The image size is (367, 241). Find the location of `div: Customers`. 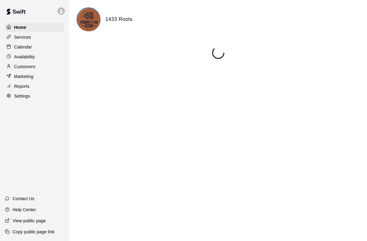

div: Customers is located at coordinates (34, 67).